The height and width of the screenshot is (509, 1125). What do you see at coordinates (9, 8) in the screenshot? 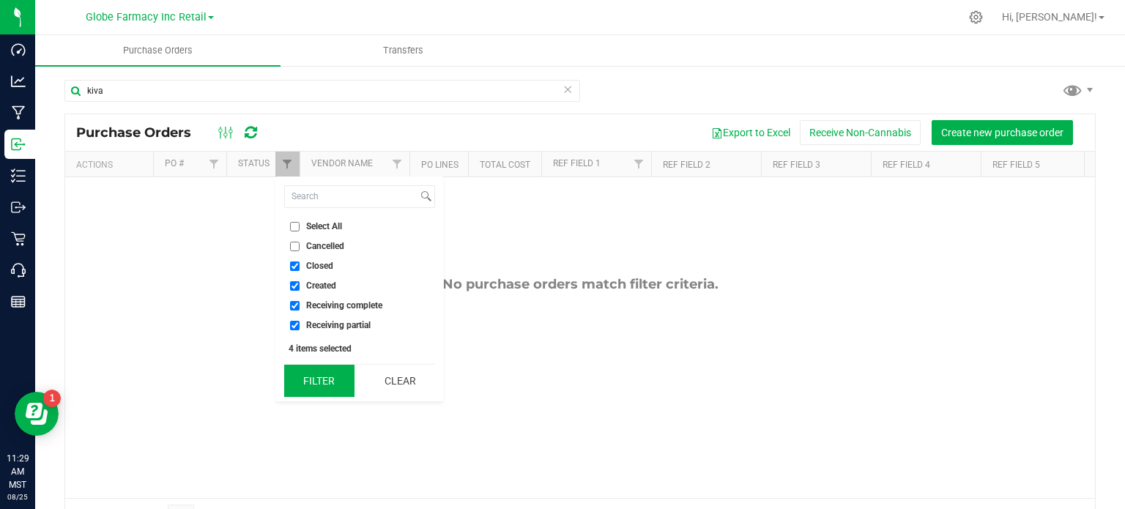
I see `span: 1` at bounding box center [9, 8].